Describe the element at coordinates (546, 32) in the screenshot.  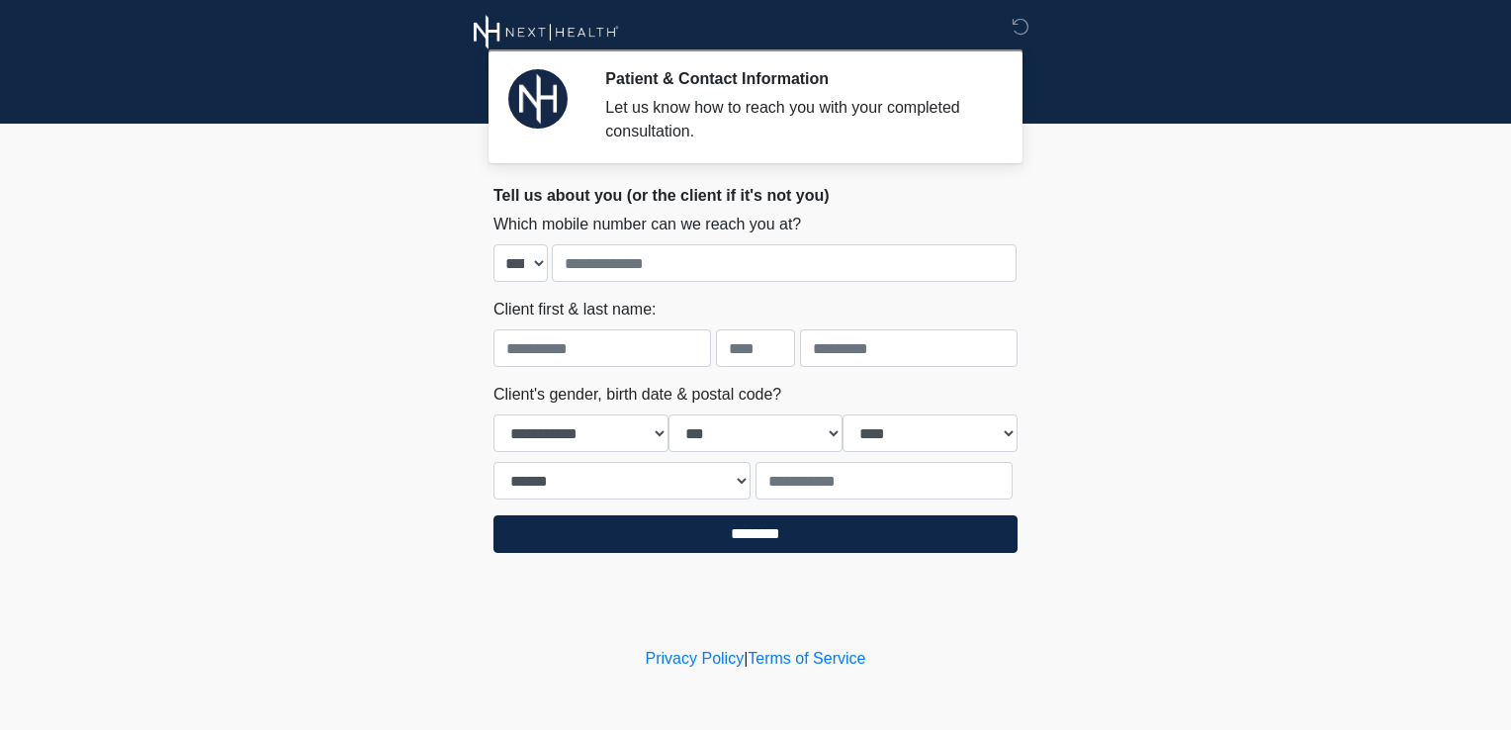
I see `img: Next Health Wellness Logo` at that location.